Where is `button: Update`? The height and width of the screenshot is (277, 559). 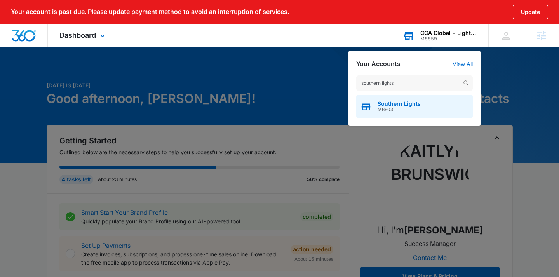 button: Update is located at coordinates (530, 12).